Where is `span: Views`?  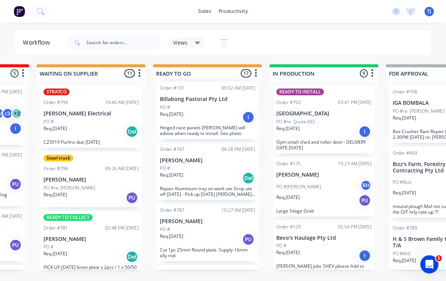
span: Views is located at coordinates (180, 42).